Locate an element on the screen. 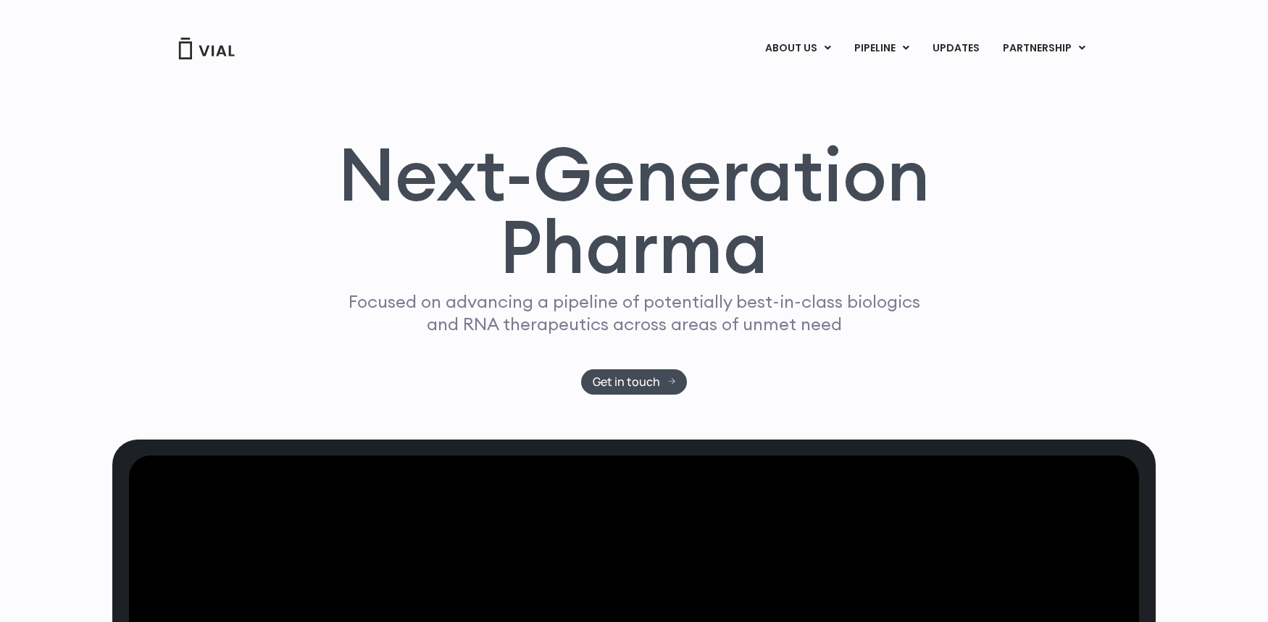 Image resolution: width=1268 pixels, height=622 pixels. h1: Next-Generation Pharma is located at coordinates (634, 211).